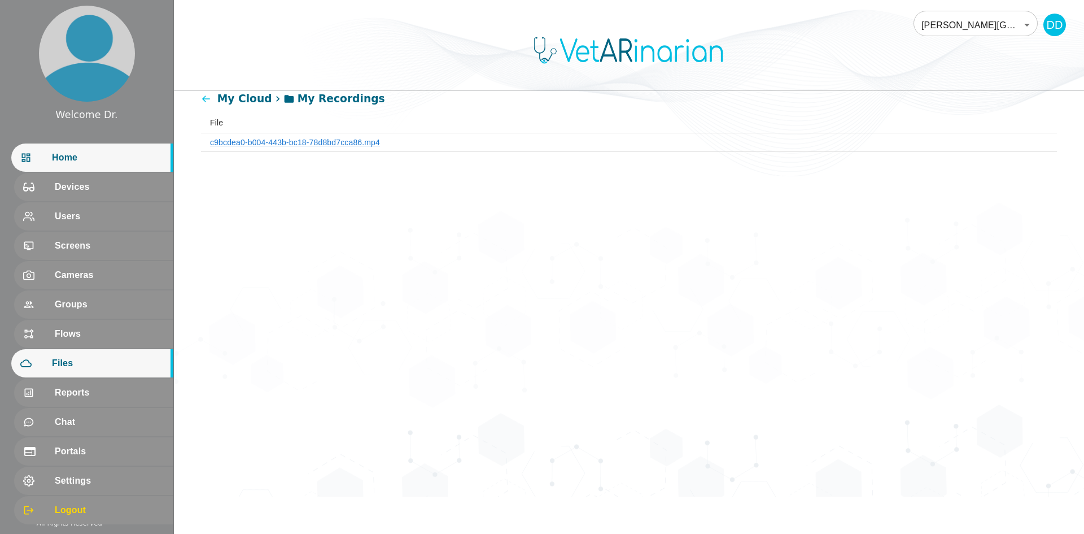 Image resolution: width=1084 pixels, height=534 pixels. Describe the element at coordinates (110, 392) in the screenshot. I see `span: Reports` at that location.